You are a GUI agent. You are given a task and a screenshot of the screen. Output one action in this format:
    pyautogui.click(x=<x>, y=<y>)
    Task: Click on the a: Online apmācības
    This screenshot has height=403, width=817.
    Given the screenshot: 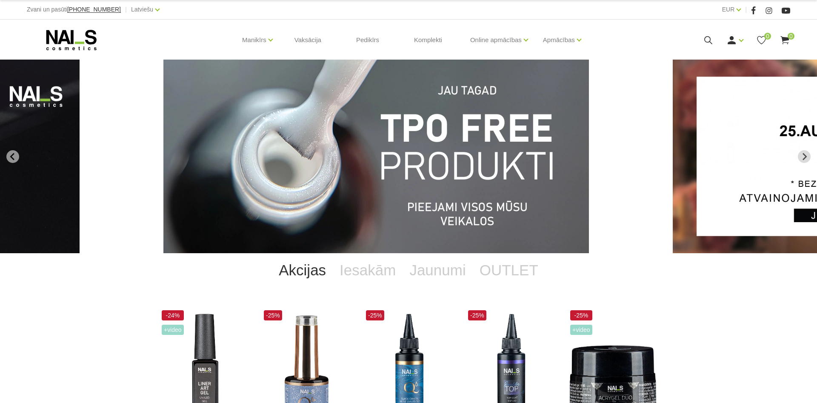 What is the action you would take?
    pyautogui.click(x=496, y=40)
    